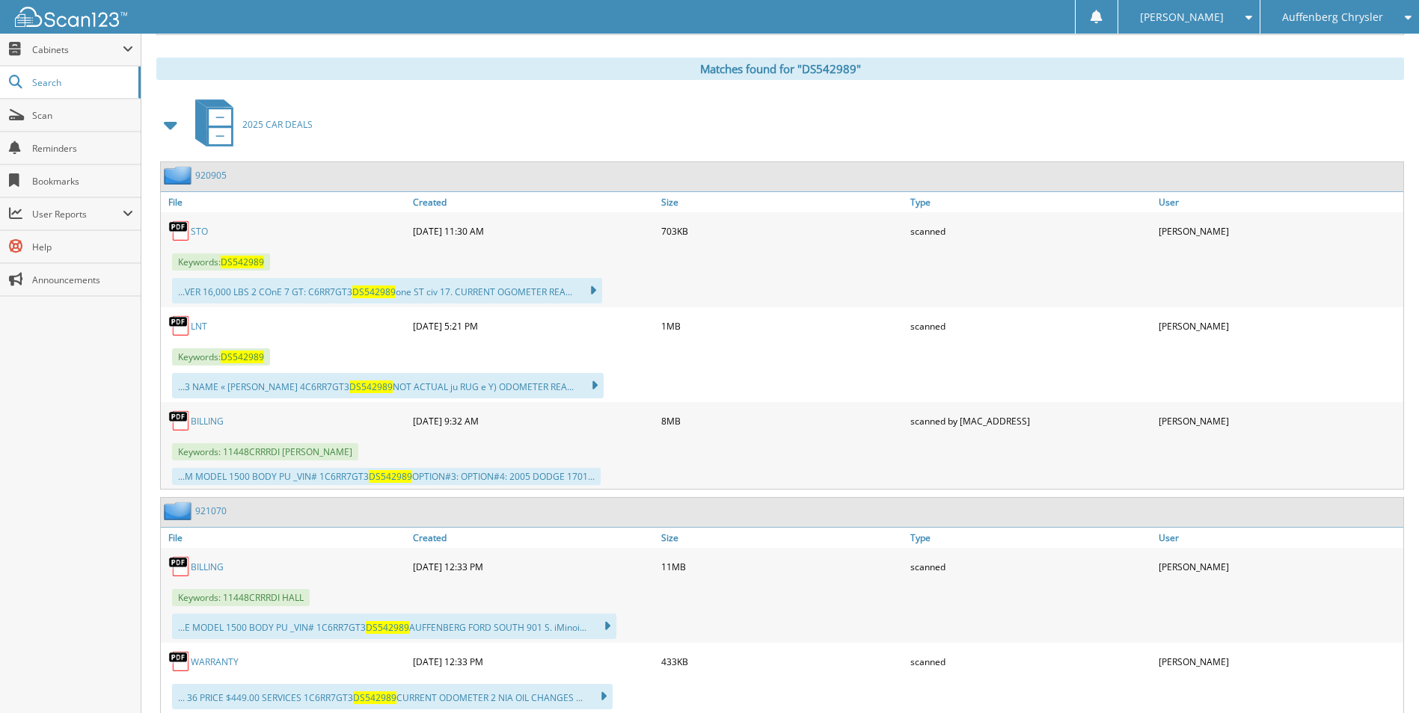 This screenshot has height=713, width=1419. What do you see at coordinates (781, 326) in the screenshot?
I see `div: 1MB` at bounding box center [781, 326].